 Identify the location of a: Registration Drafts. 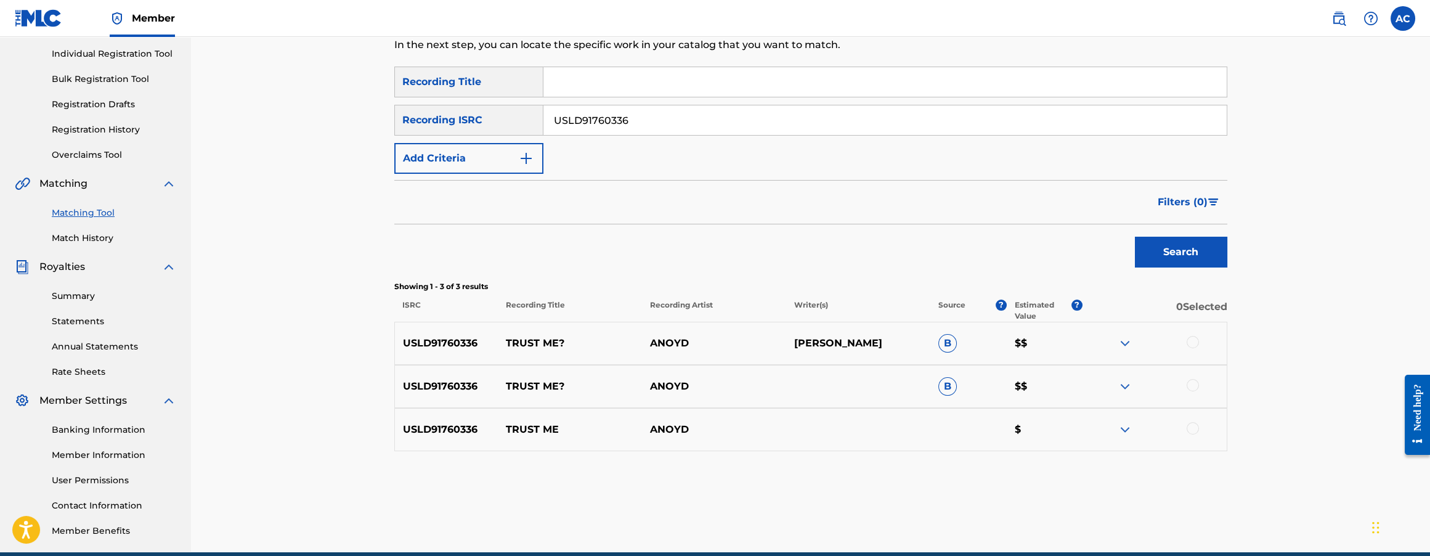
(114, 104).